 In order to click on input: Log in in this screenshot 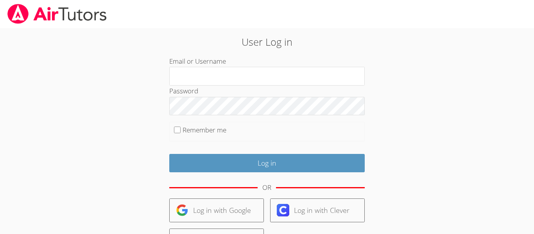, I will do `click(267, 163)`.